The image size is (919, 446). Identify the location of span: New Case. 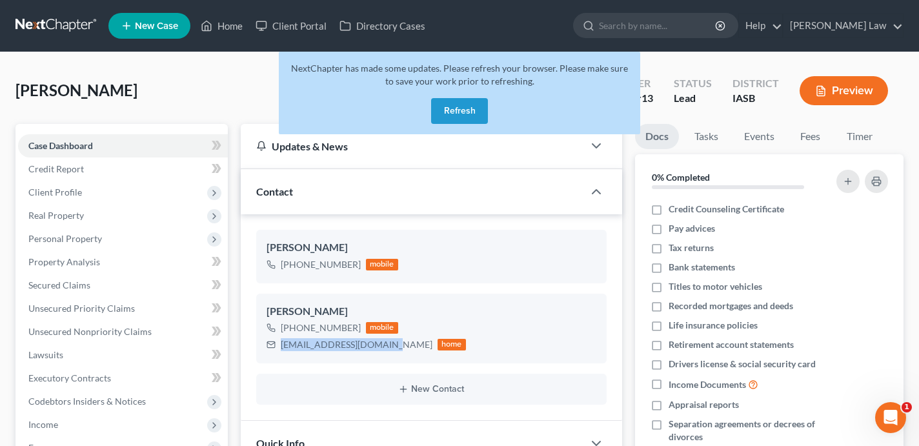
(156, 26).